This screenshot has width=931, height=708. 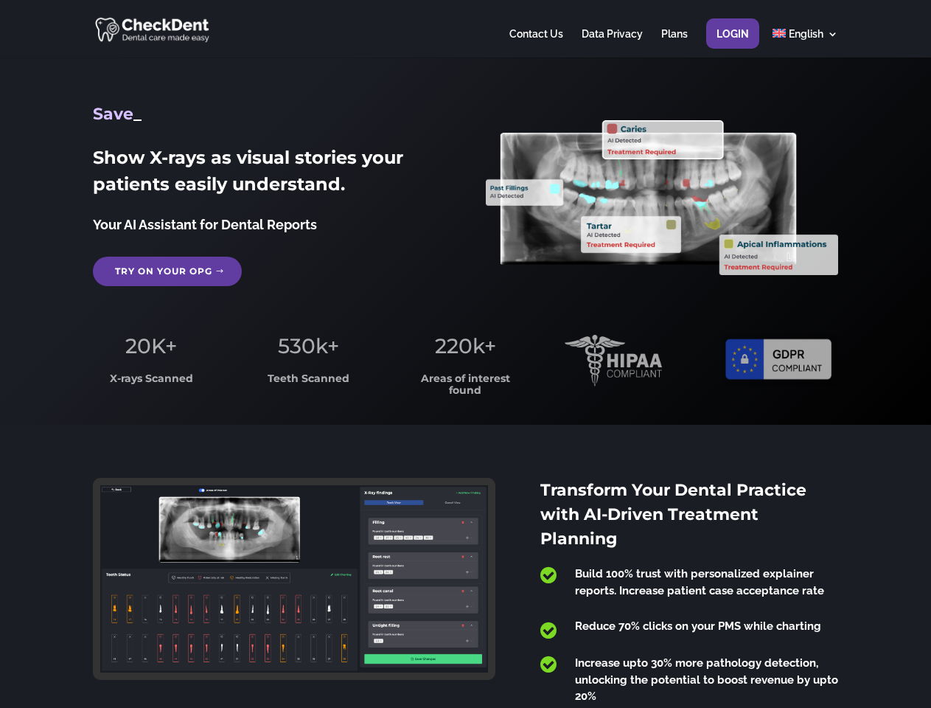 What do you see at coordinates (661, 198) in the screenshot?
I see `img: X_Ray_annotated` at bounding box center [661, 198].